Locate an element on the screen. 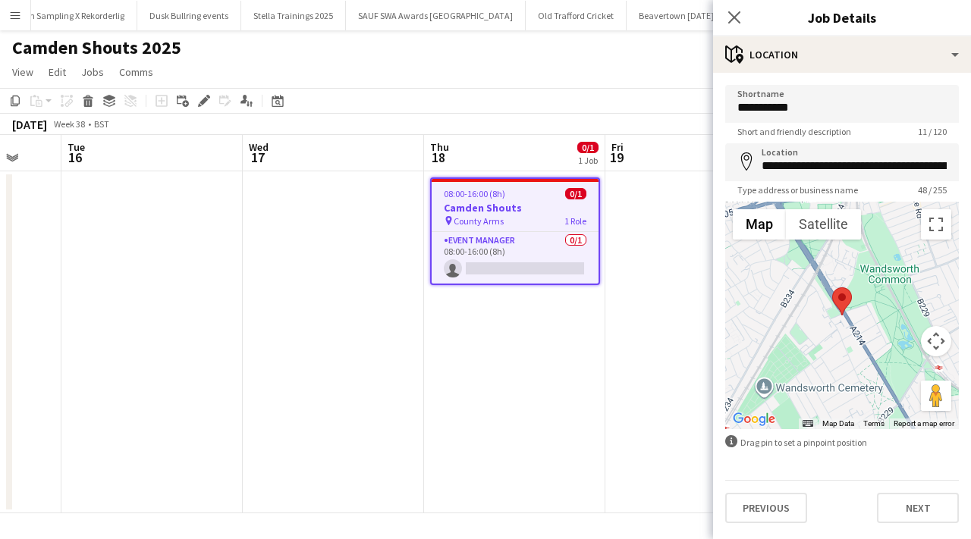 Image resolution: width=971 pixels, height=539 pixels. a: Report a map error is located at coordinates (924, 423).